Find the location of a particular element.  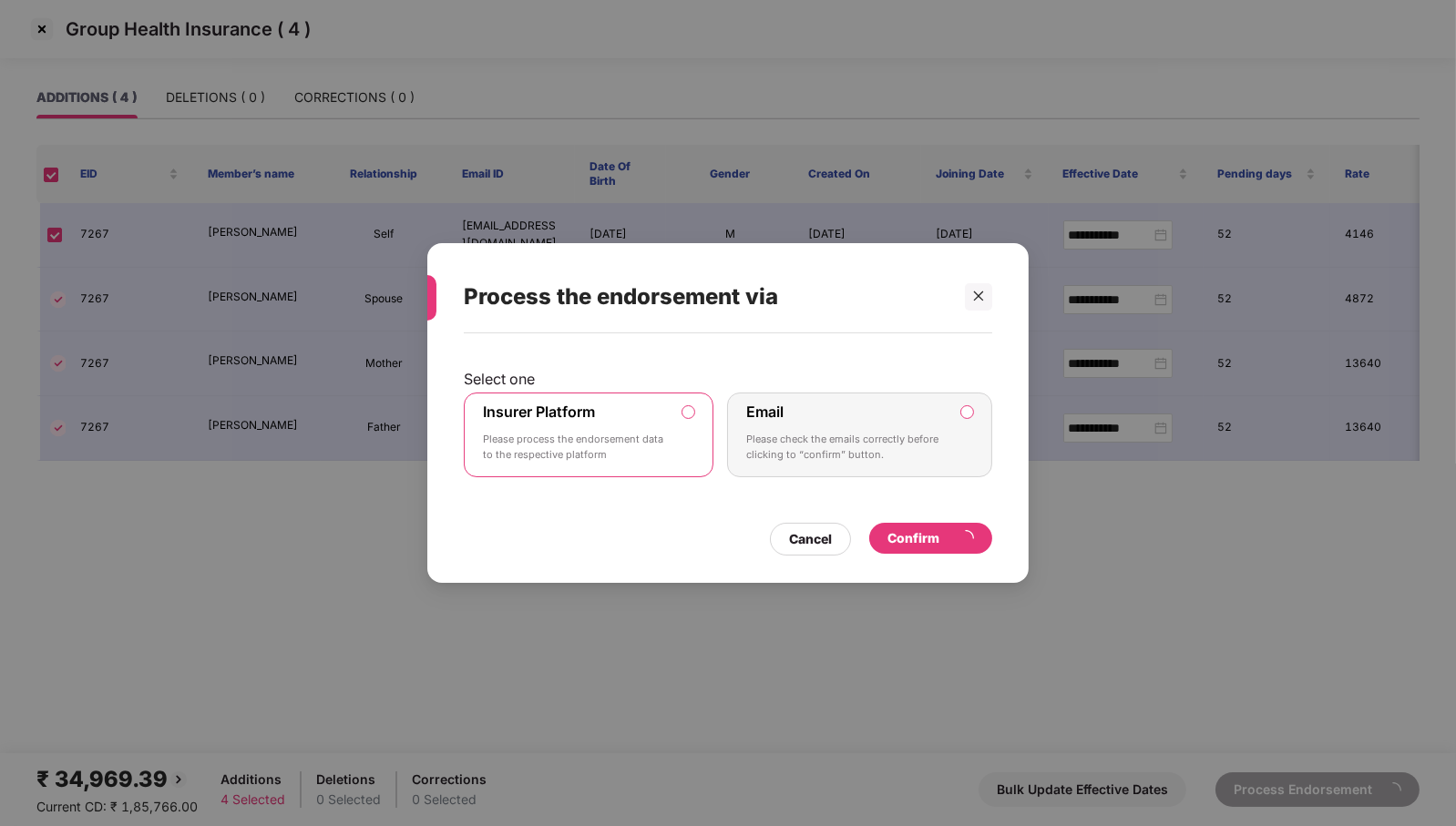

label: Email is located at coordinates (764, 412).